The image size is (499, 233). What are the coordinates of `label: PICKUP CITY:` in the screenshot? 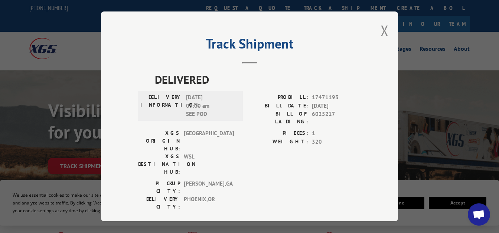 It's located at (159, 188).